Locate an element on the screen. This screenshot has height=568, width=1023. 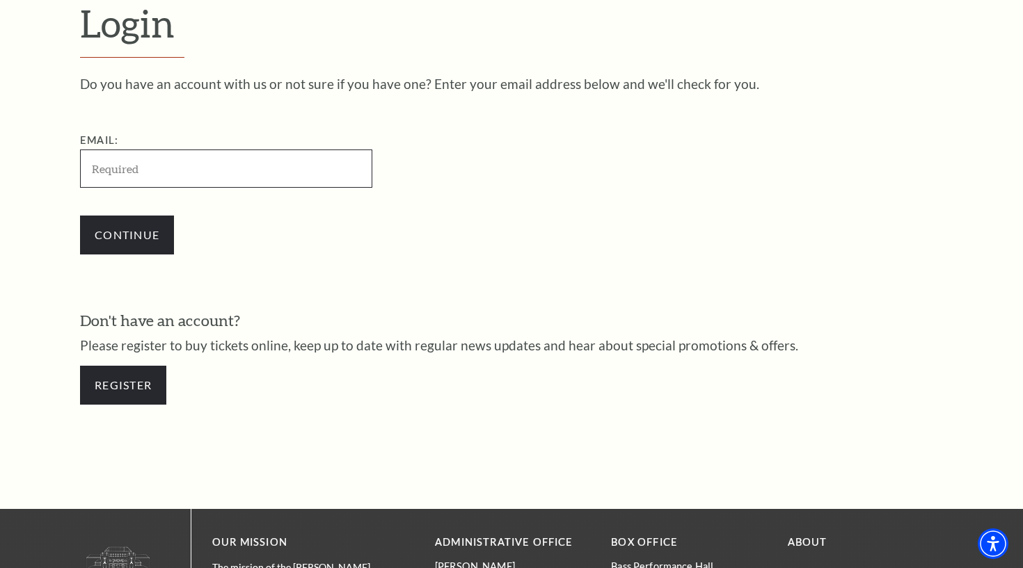
p: Please register to buy tickets online, keep up to date with regular news updates and hear about s... is located at coordinates (511, 345).